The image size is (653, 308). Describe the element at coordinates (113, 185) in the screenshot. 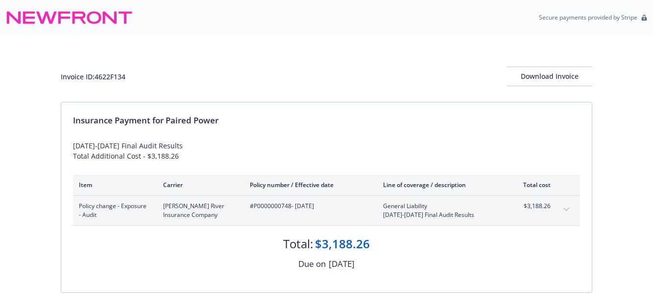

I see `div: Item` at that location.